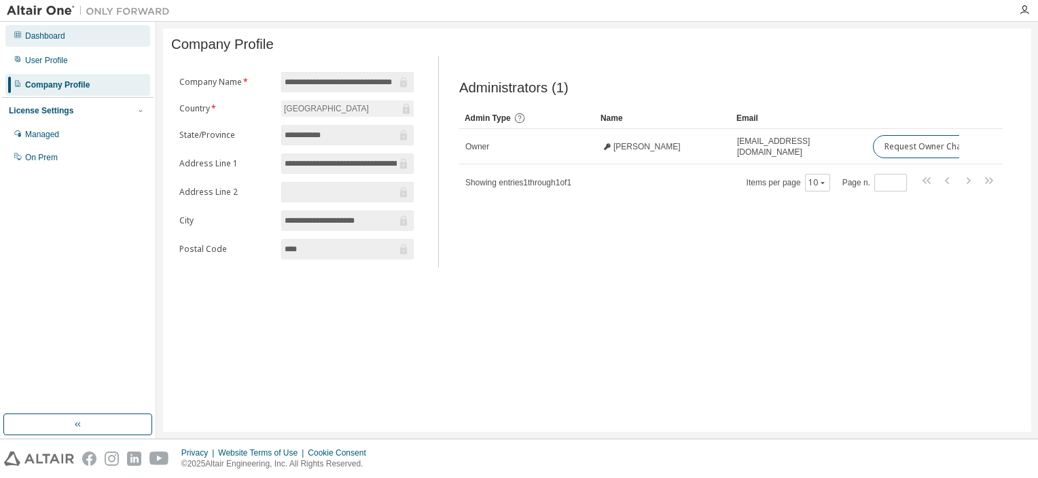 The width and height of the screenshot is (1038, 478). Describe the element at coordinates (57, 85) in the screenshot. I see `div: Company Profile` at that location.